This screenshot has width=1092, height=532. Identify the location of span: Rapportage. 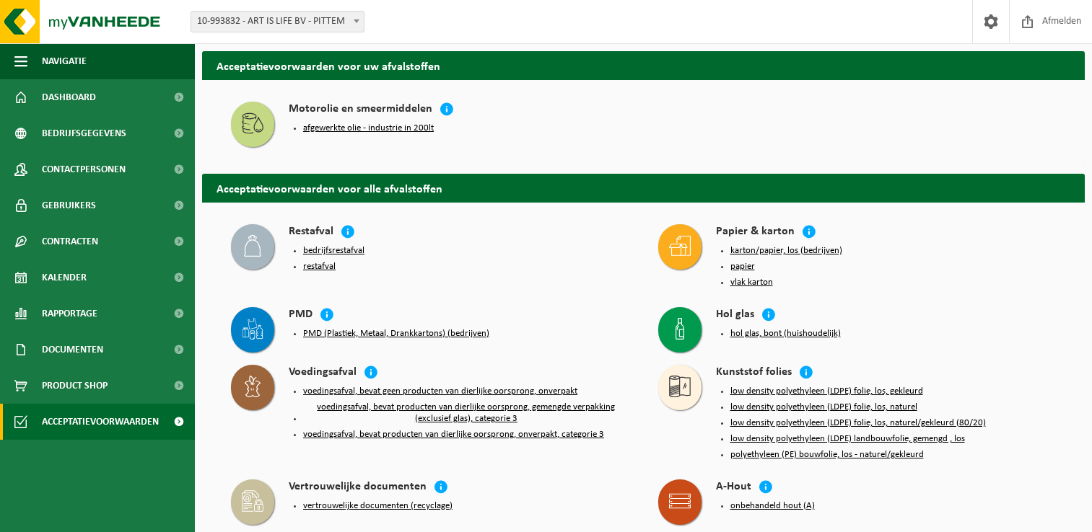
(69, 314).